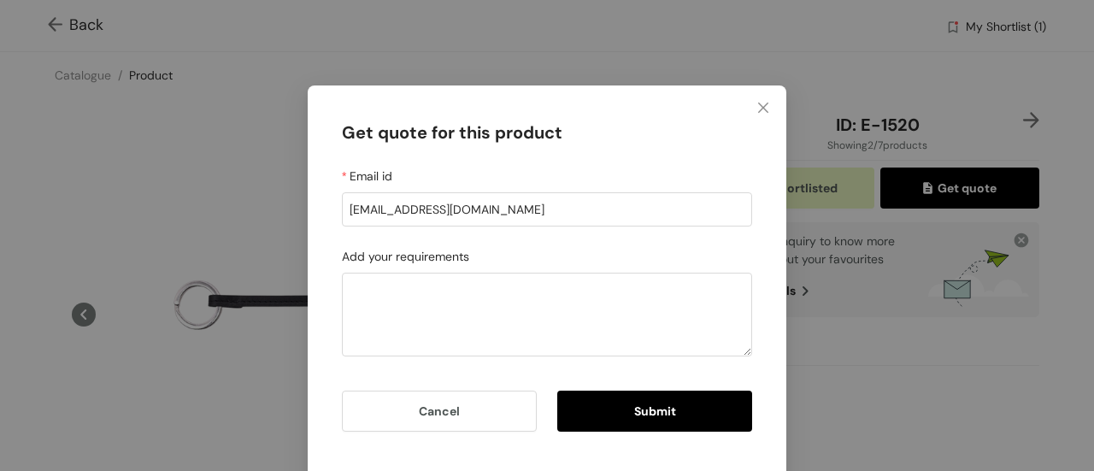  What do you see at coordinates (655, 411) in the screenshot?
I see `button: Submit` at bounding box center [655, 411].